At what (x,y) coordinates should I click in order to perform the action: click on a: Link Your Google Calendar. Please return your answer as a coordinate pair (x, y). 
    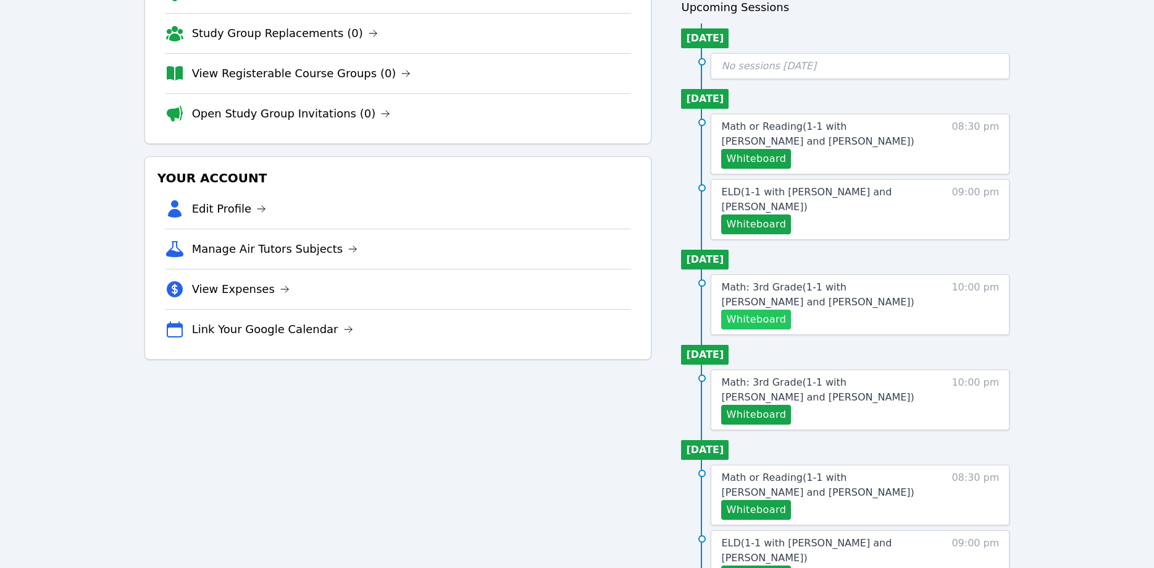
    Looking at the image, I should click on (272, 329).